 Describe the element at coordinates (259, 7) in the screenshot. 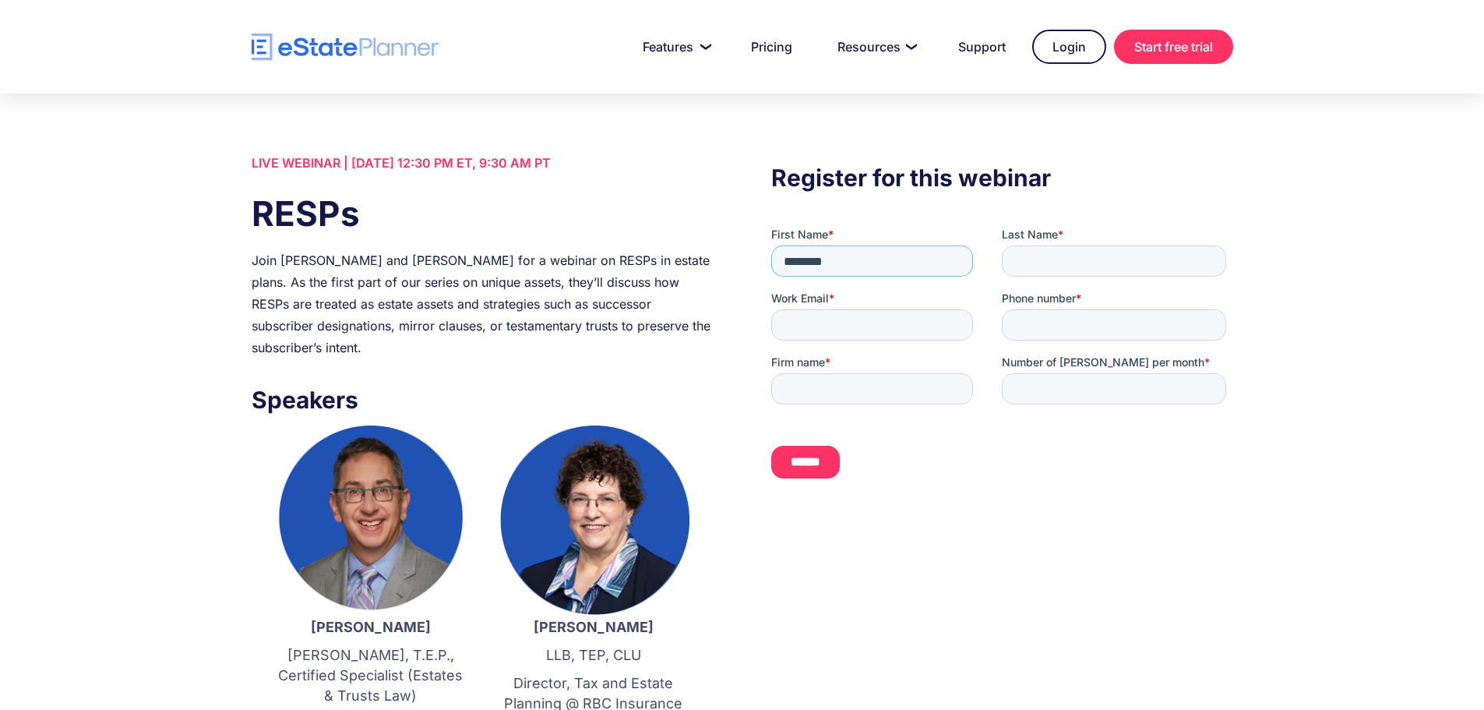

I see `span: Last Name` at that location.